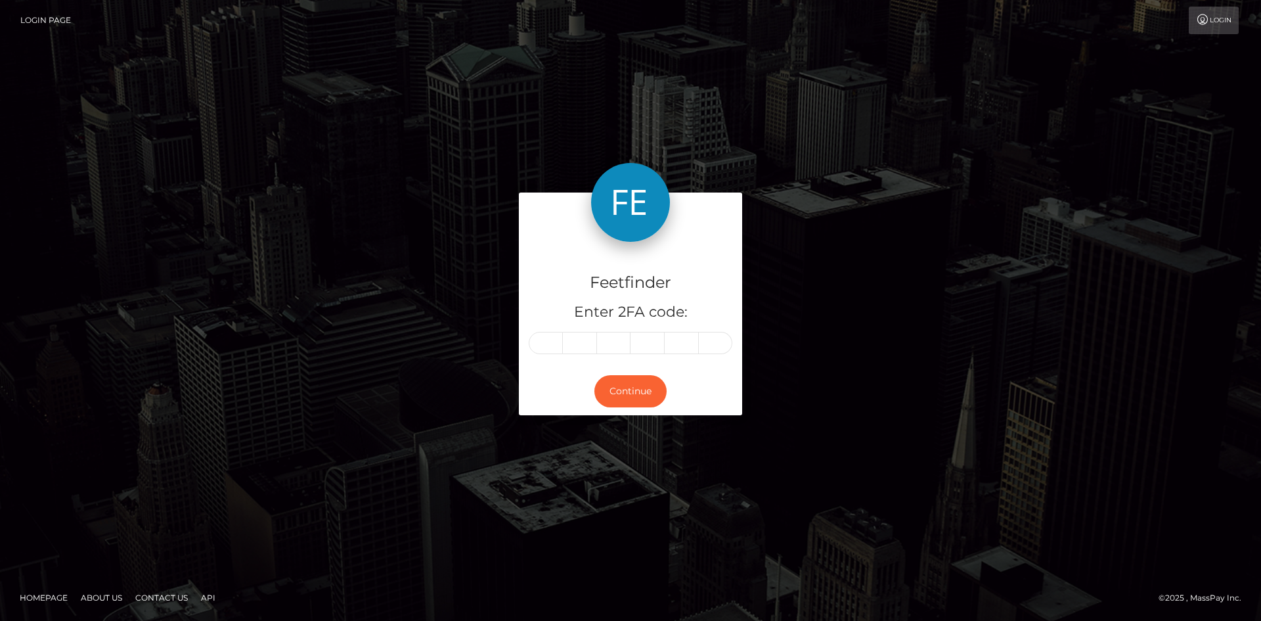  What do you see at coordinates (1204, 598) in the screenshot?
I see `div: © 2025 , MassPay Inc.` at bounding box center [1204, 598].